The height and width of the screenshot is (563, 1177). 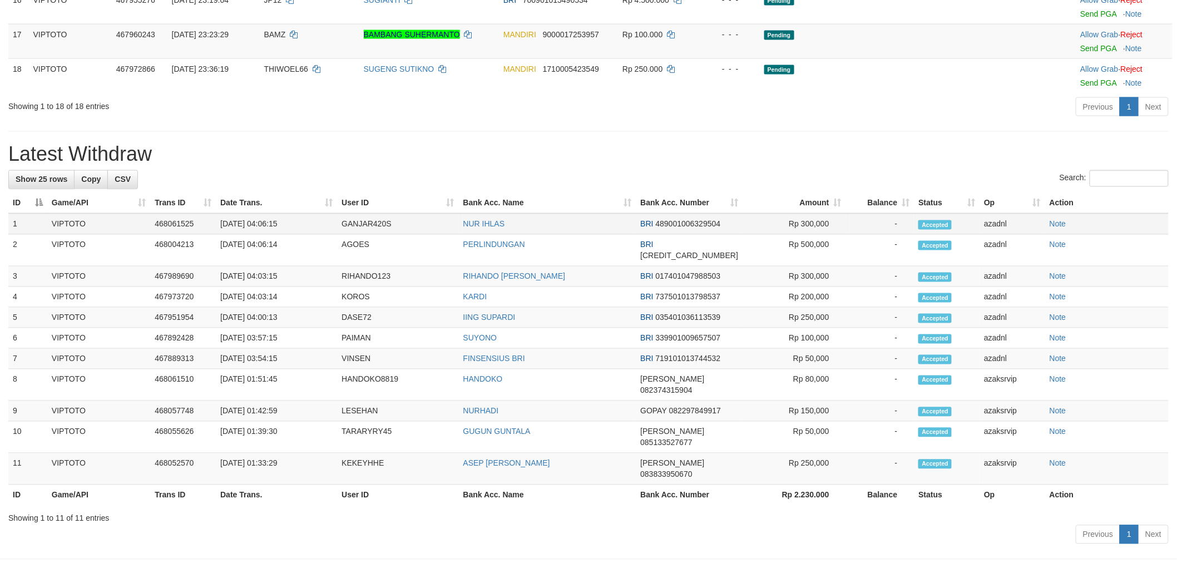 What do you see at coordinates (412, 34) in the screenshot?
I see `a: BAMBANG SUHERMANTO` at bounding box center [412, 34].